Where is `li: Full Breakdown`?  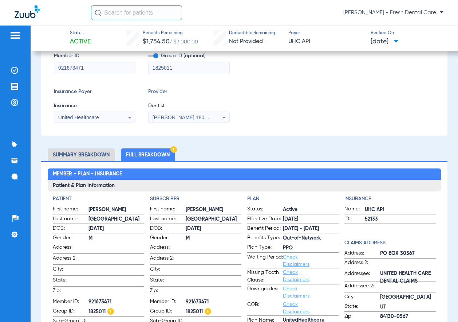 li: Full Breakdown is located at coordinates (148, 154).